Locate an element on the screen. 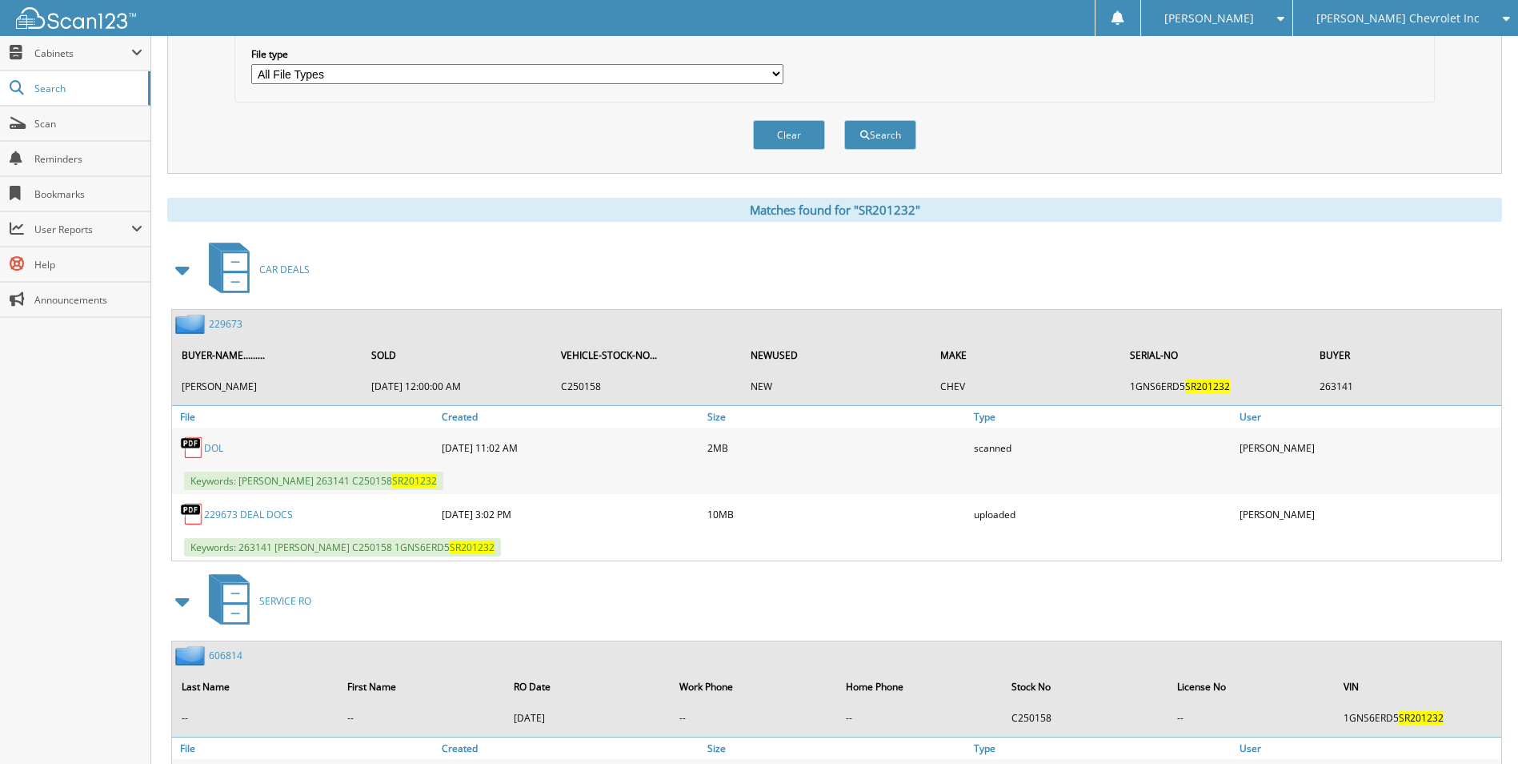 Image resolution: width=1518 pixels, height=764 pixels. th: License No is located at coordinates (1251, 686).